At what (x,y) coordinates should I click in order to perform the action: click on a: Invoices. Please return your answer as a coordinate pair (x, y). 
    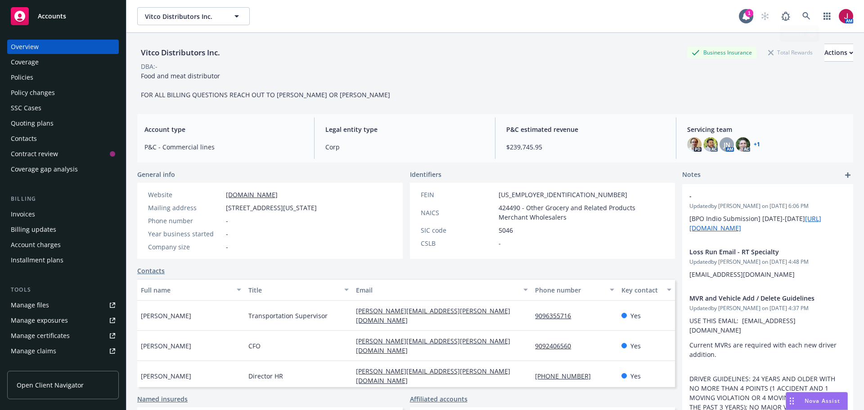
    Looking at the image, I should click on (63, 214).